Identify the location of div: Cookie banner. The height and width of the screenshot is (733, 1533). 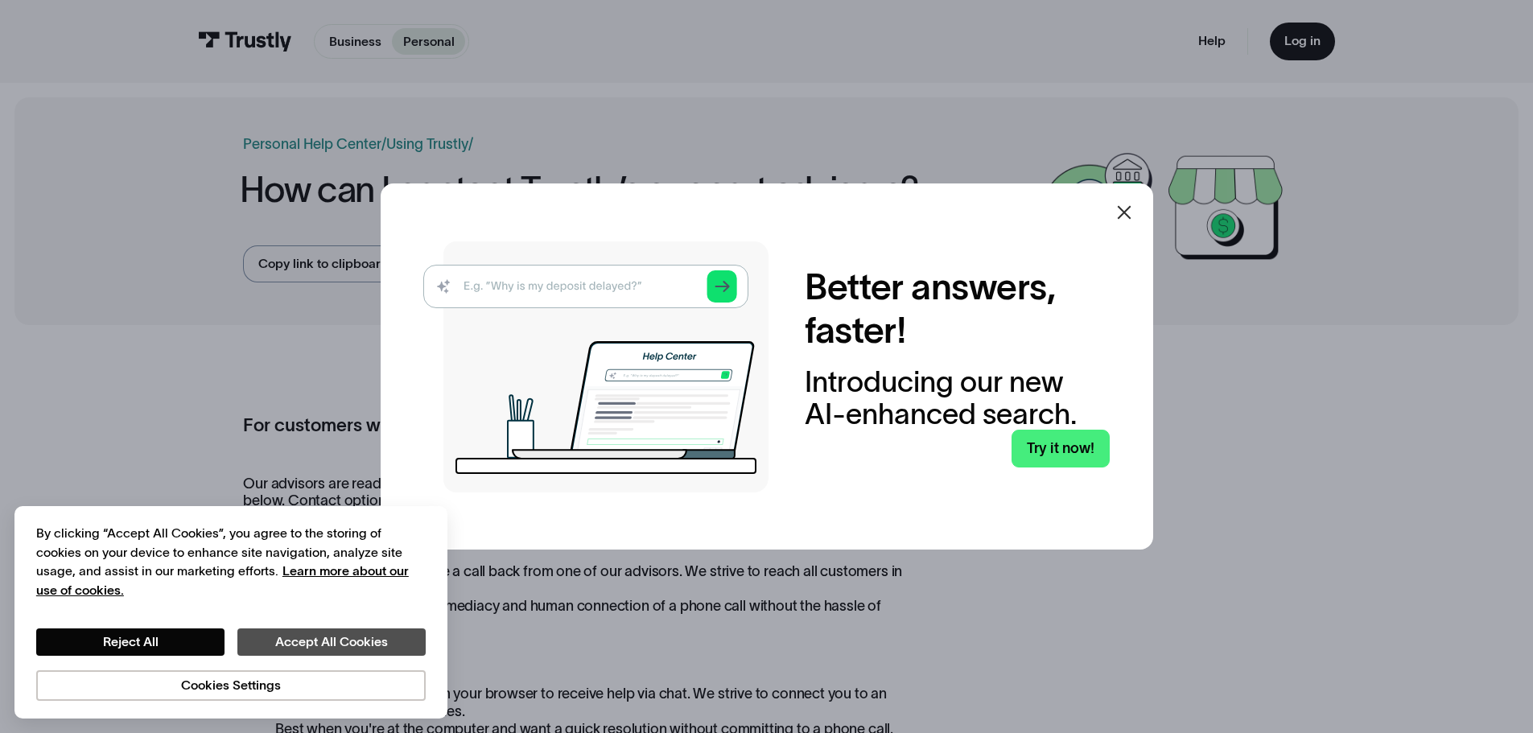
(231, 612).